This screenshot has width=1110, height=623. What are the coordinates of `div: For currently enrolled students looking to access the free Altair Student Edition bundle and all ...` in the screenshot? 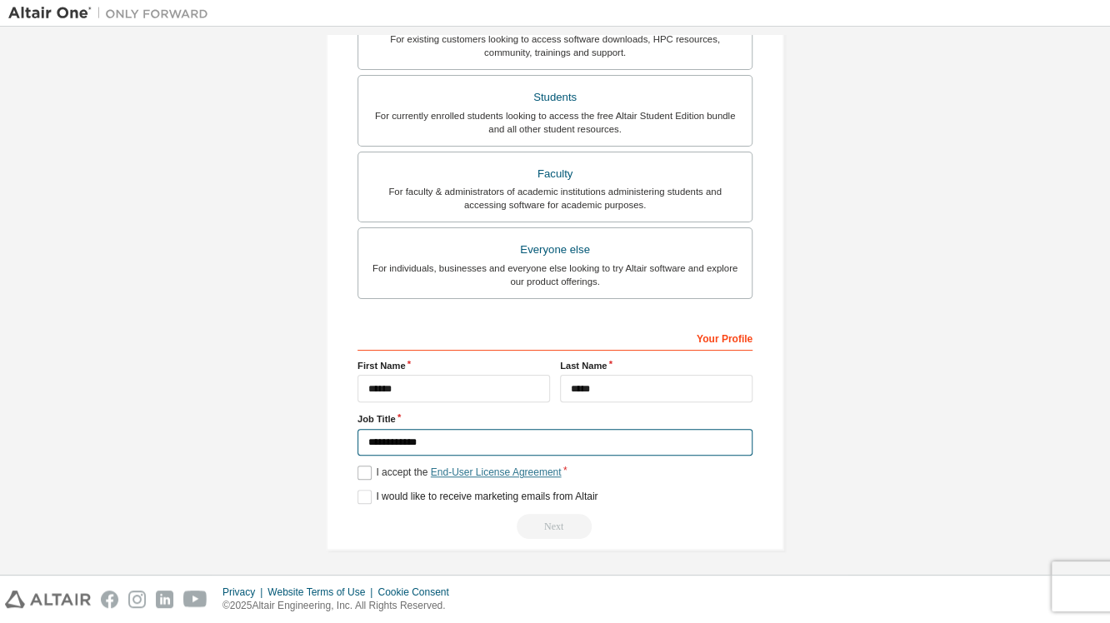 It's located at (555, 123).